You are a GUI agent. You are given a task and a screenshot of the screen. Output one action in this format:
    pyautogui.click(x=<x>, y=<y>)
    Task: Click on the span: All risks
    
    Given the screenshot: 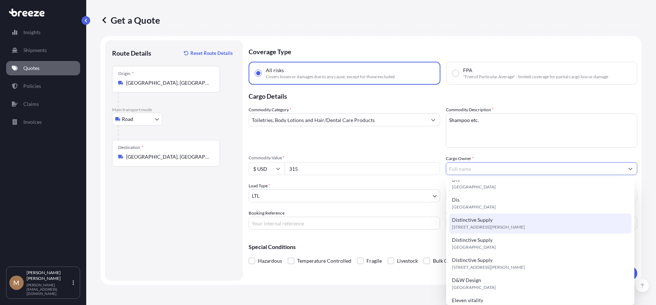 What is the action you would take?
    pyautogui.click(x=275, y=70)
    